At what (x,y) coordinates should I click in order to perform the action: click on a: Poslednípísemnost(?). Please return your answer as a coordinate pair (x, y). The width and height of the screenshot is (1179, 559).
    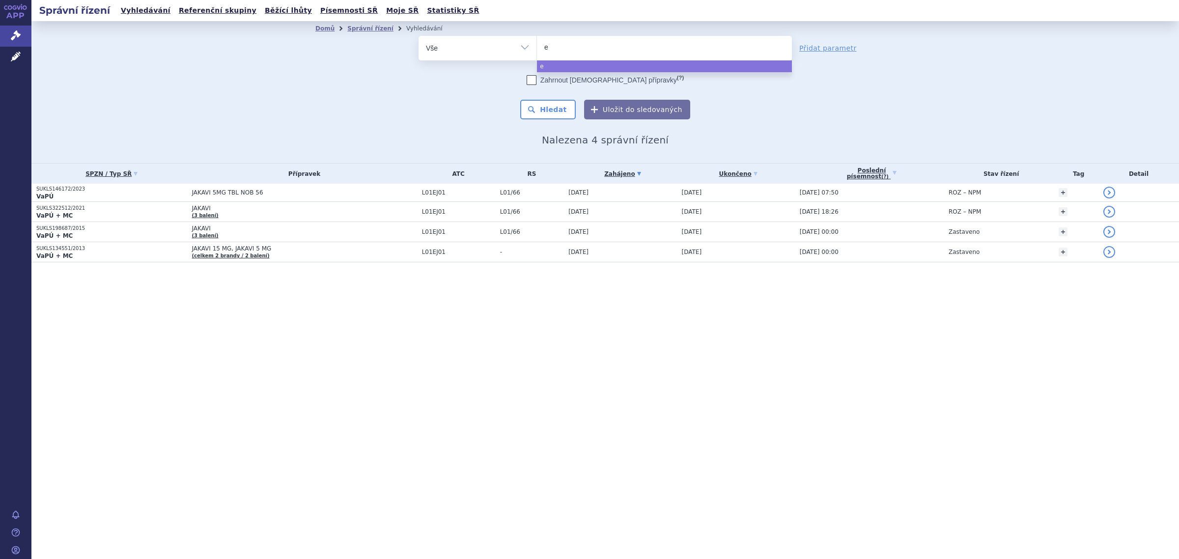
    Looking at the image, I should click on (871, 173).